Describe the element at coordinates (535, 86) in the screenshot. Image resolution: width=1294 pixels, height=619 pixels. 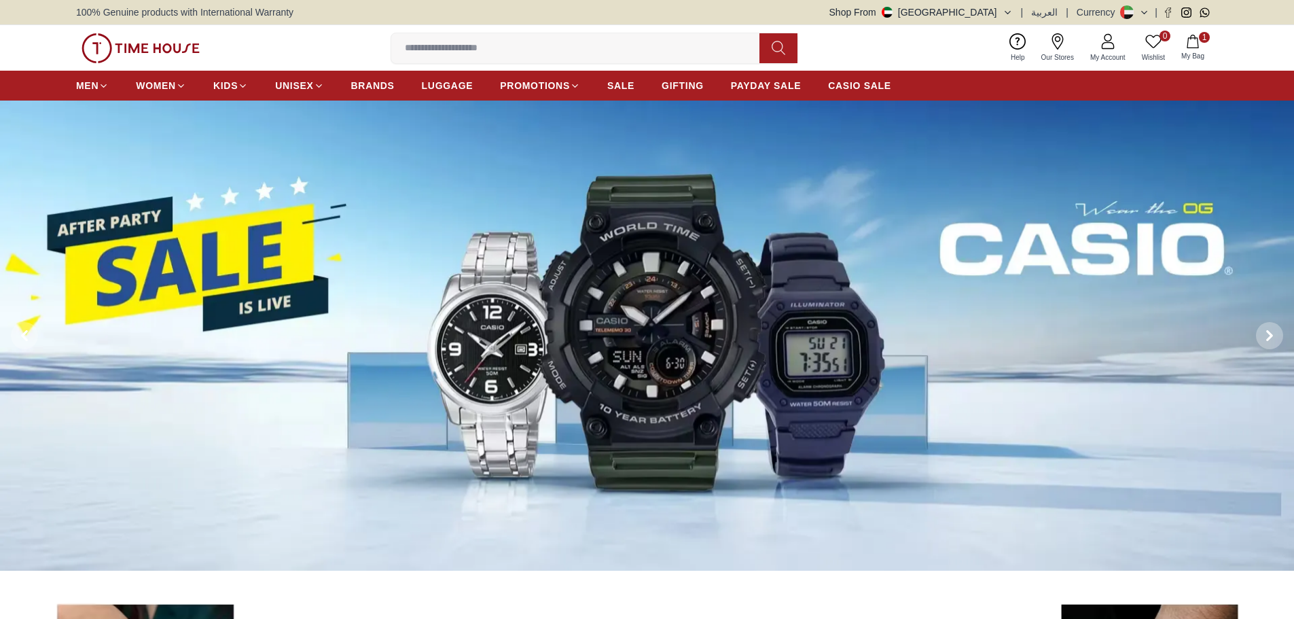
I see `span: PROMOTIONS` at that location.